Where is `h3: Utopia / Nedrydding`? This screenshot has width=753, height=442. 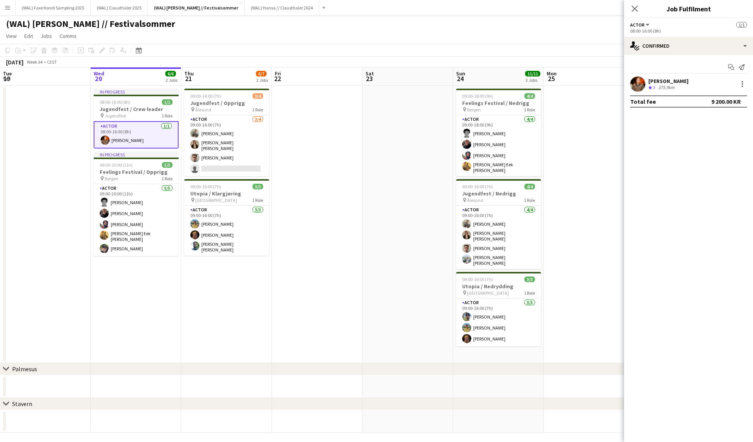
h3: Utopia / Nedrydding is located at coordinates (499, 287).